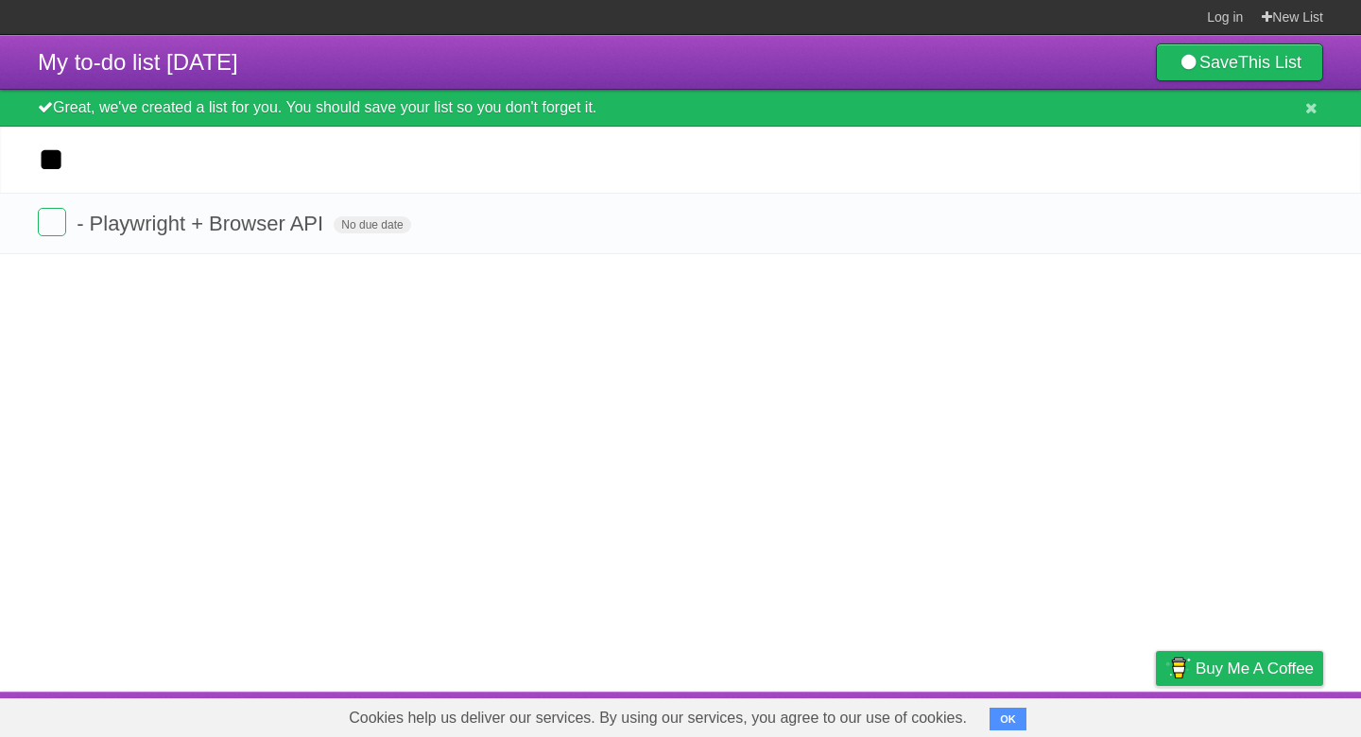  What do you see at coordinates (1005, 715) in the screenshot?
I see `a: Developers` at bounding box center [1005, 715].